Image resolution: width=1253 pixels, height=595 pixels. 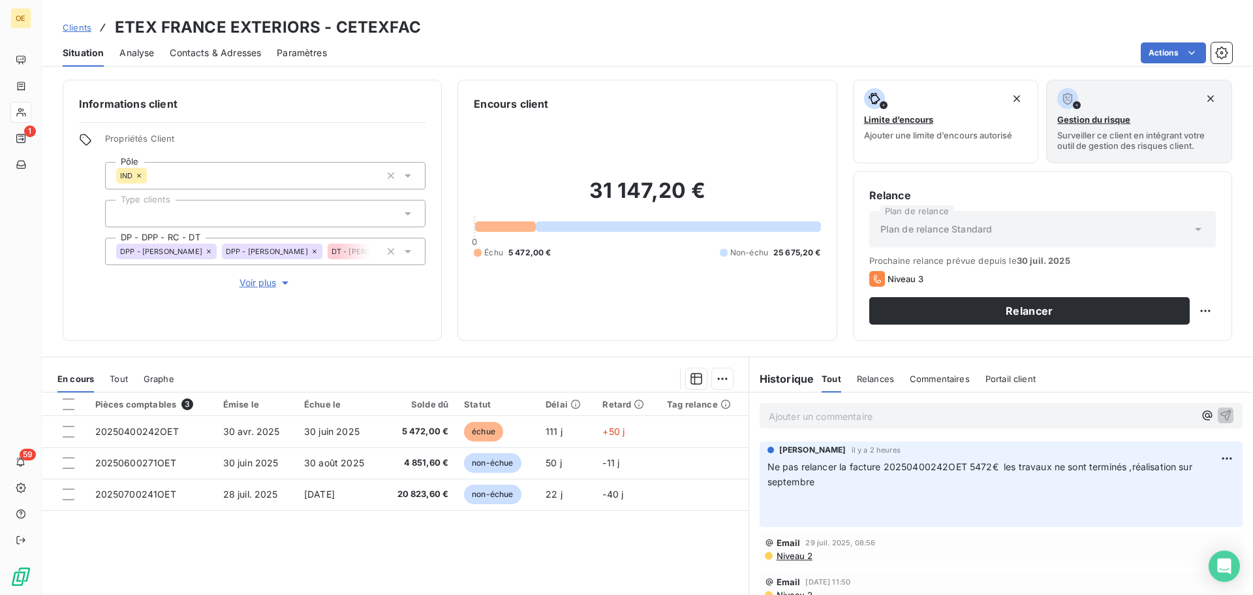 What do you see at coordinates (252, 104) in the screenshot?
I see `h6: Informations client` at bounding box center [252, 104].